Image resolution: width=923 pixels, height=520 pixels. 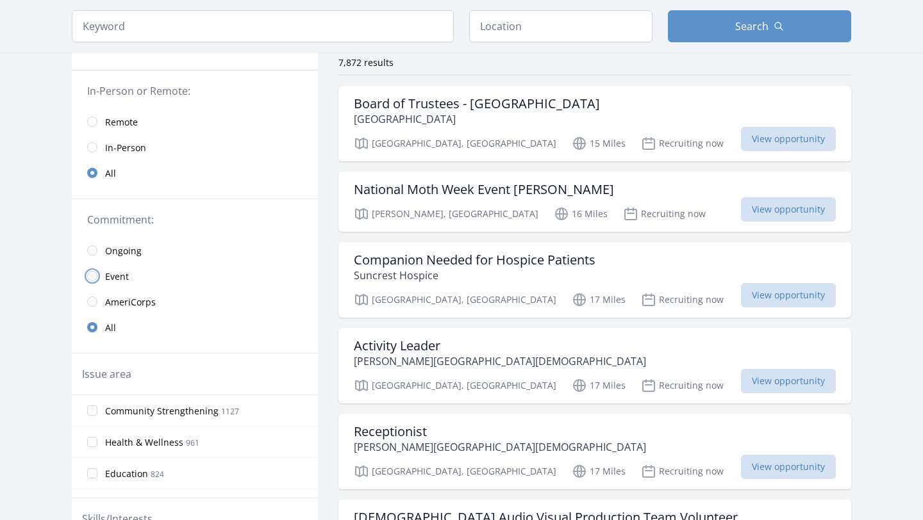 What do you see at coordinates (195, 276) in the screenshot?
I see `a: Event` at bounding box center [195, 276].